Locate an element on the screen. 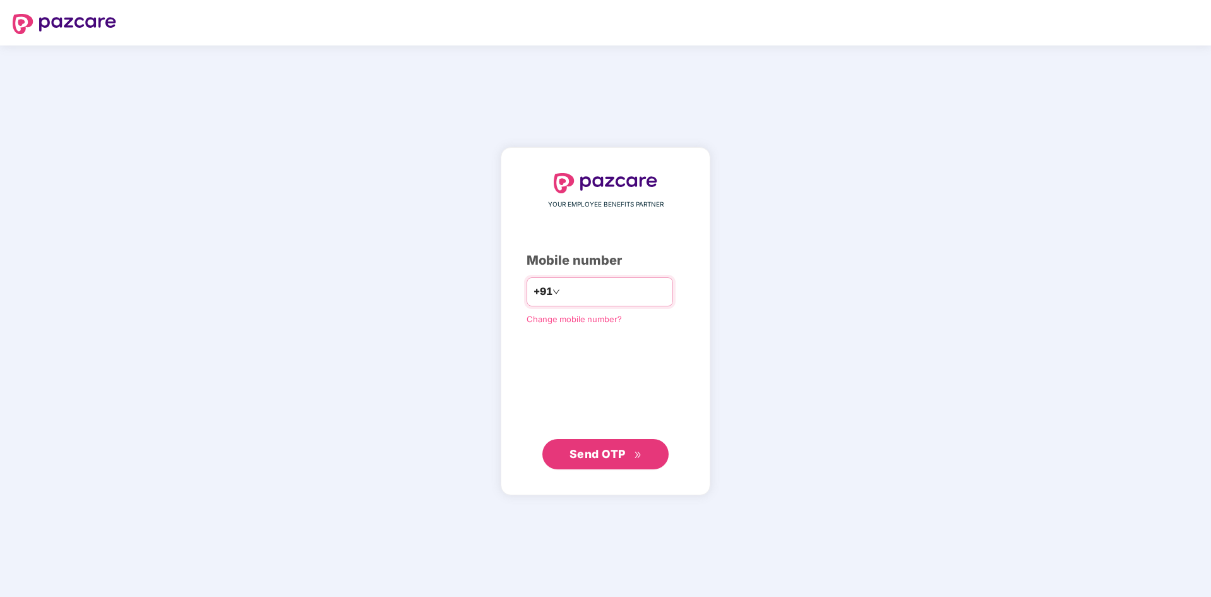 This screenshot has width=1211, height=597. span: +91 is located at coordinates (543, 291).